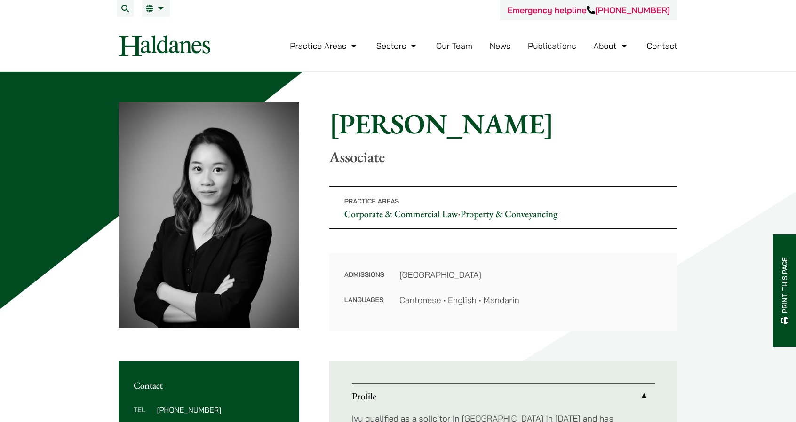 This screenshot has width=796, height=422. I want to click on h2: Contact, so click(209, 386).